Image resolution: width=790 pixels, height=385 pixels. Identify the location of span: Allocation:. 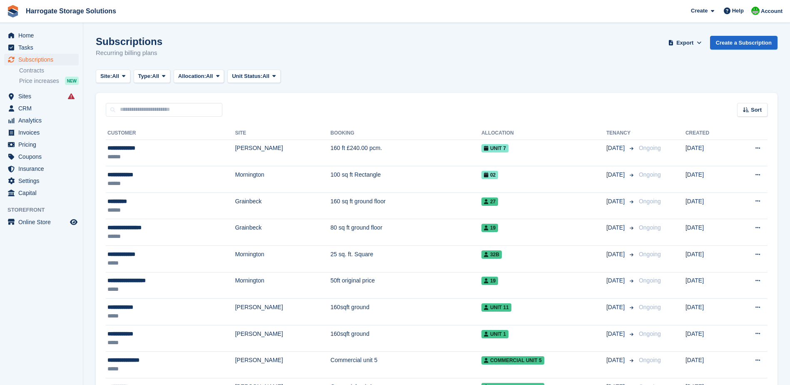
(192, 76).